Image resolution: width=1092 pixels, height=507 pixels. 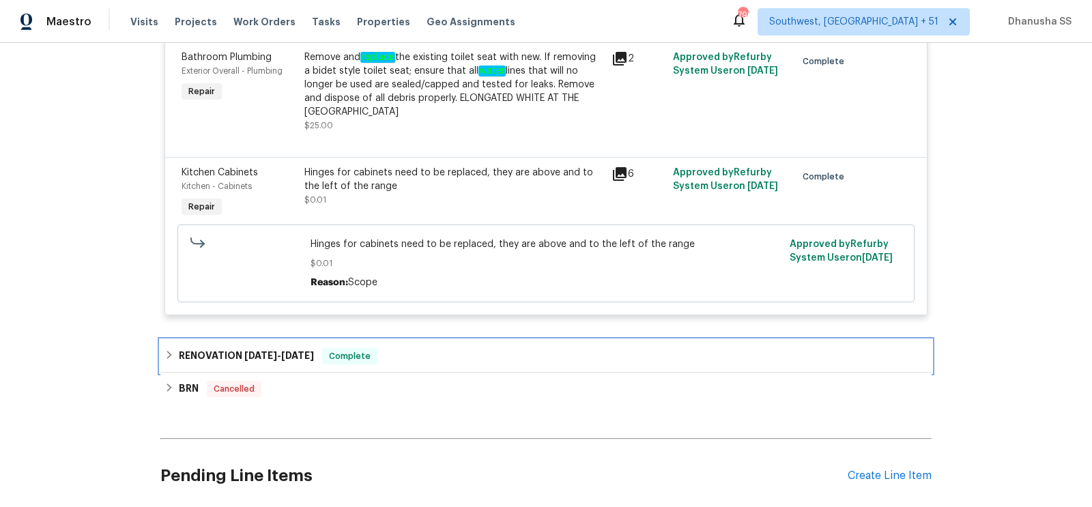 What do you see at coordinates (362, 283) in the screenshot?
I see `span: Scope` at bounding box center [362, 283].